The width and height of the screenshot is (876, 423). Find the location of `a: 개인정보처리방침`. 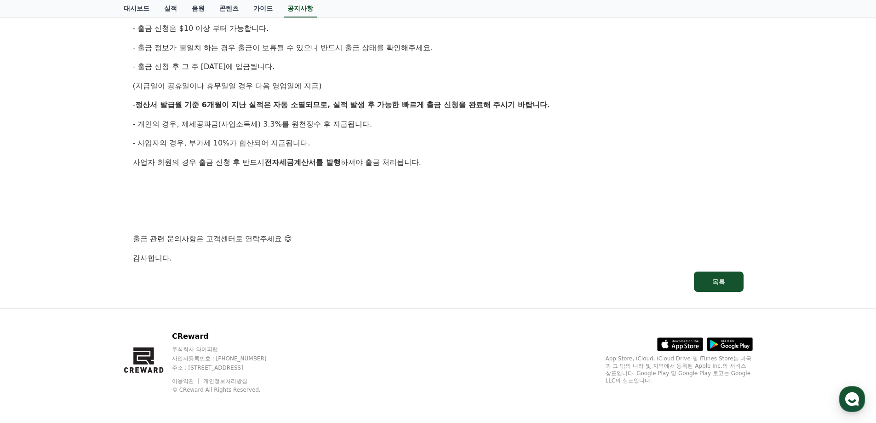

a: 개인정보처리방침 is located at coordinates (225, 381).